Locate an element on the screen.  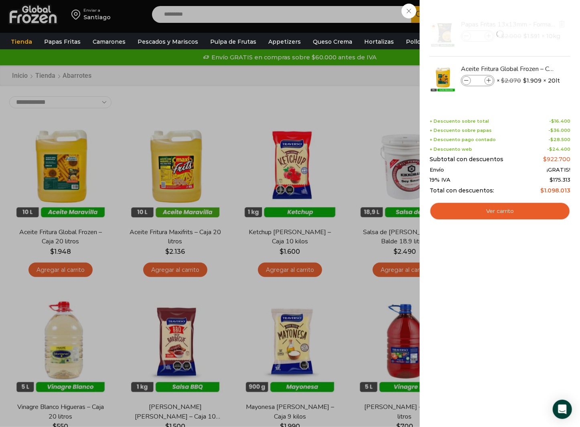
span: Subtotal con descuentos is located at coordinates (466, 159).